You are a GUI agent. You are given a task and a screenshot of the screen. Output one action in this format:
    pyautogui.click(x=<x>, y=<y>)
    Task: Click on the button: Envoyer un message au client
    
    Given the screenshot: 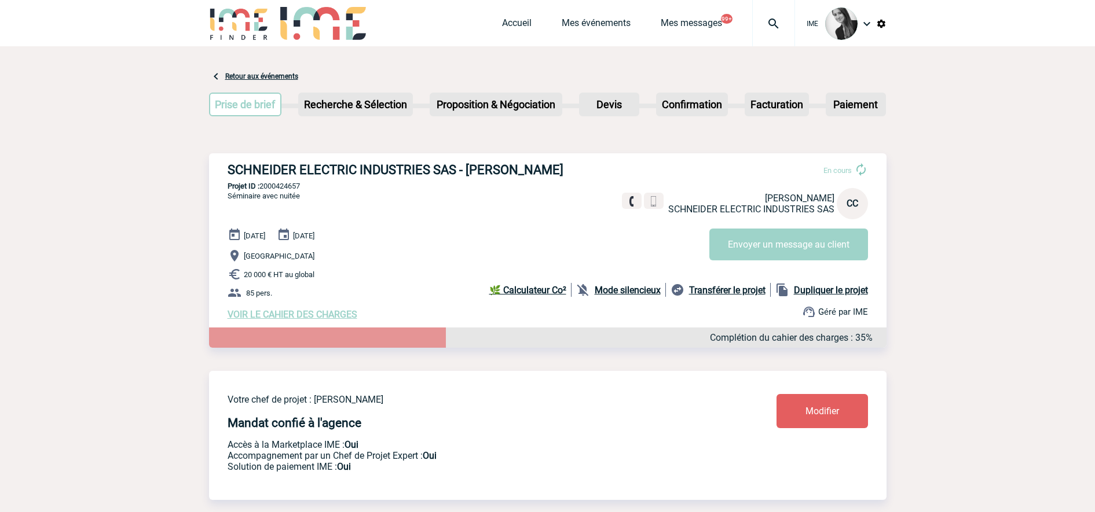 What is the action you would take?
    pyautogui.click(x=788, y=244)
    